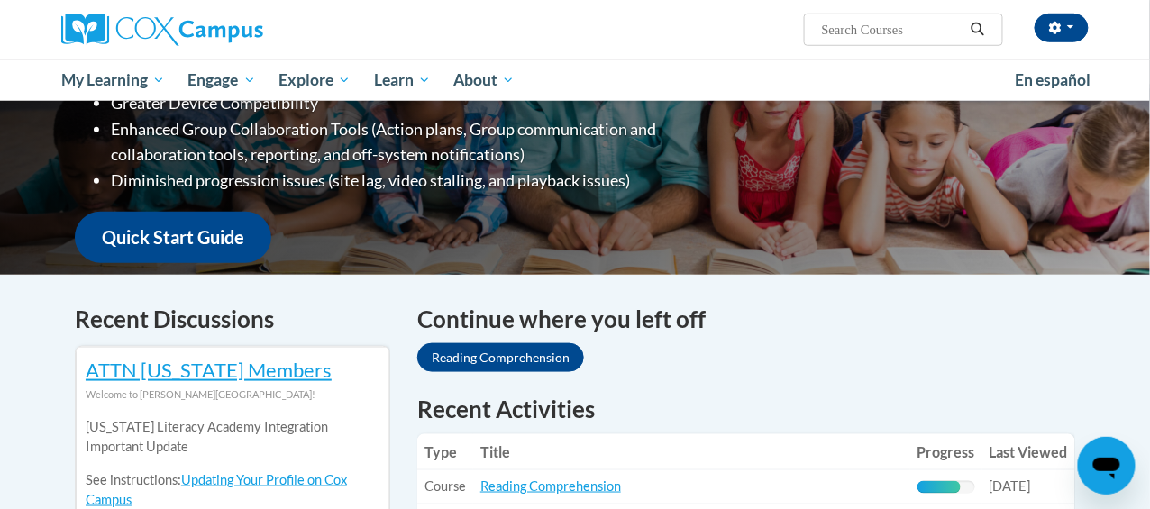  Describe the element at coordinates (484, 80) in the screenshot. I see `span: About` at that location.